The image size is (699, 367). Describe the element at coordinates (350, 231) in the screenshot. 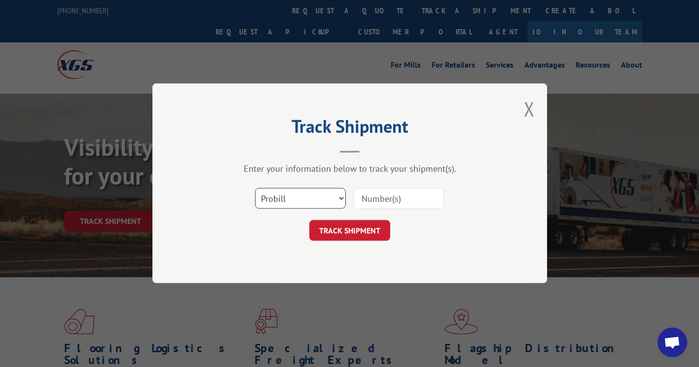

I see `button: TRACK SHIPMENT` at that location.